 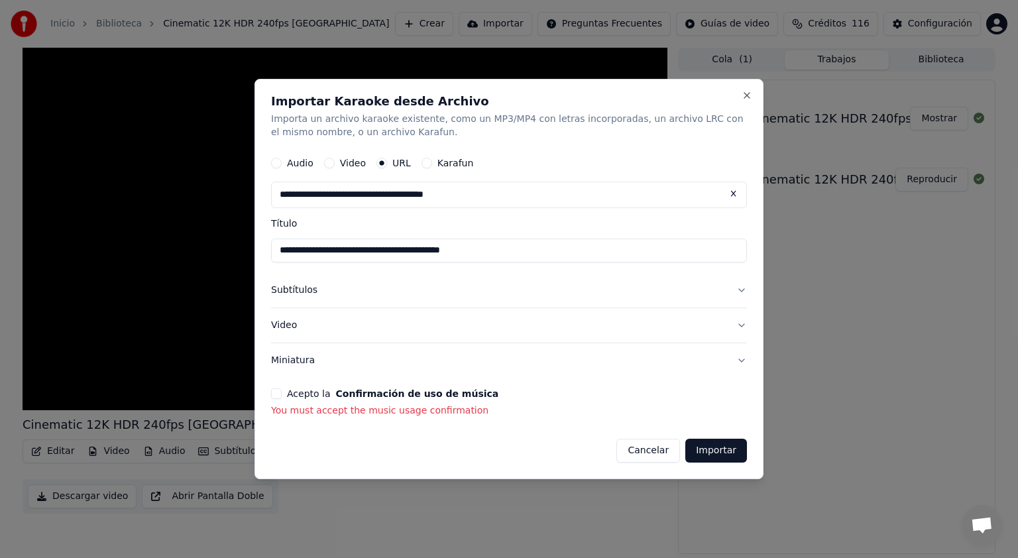 What do you see at coordinates (353, 163) in the screenshot?
I see `label: Video` at bounding box center [353, 163].